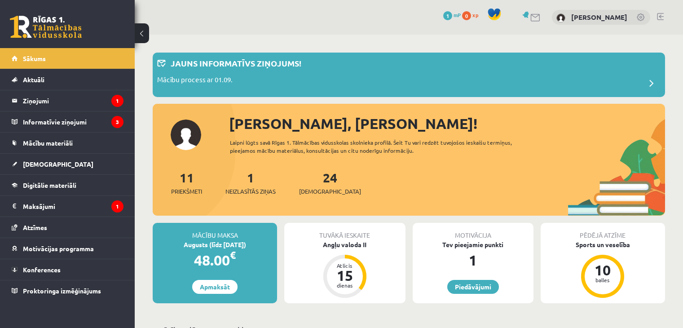 The width and height of the screenshot is (683, 328). I want to click on p: Jauns informatīvs ziņojums!, so click(236, 63).